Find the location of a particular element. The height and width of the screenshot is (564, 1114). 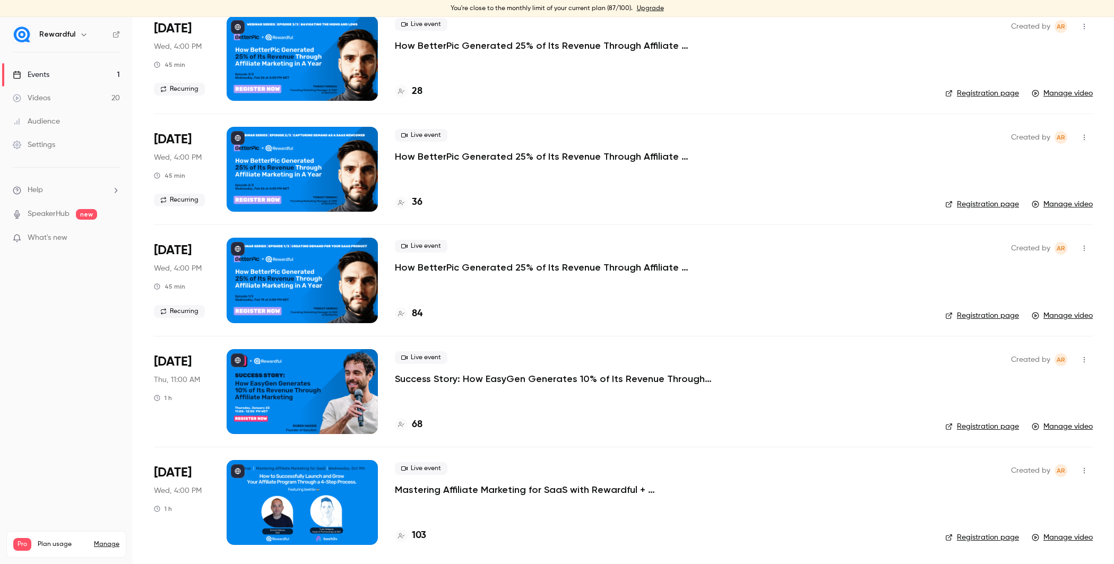

h4: 36 is located at coordinates (417, 202).